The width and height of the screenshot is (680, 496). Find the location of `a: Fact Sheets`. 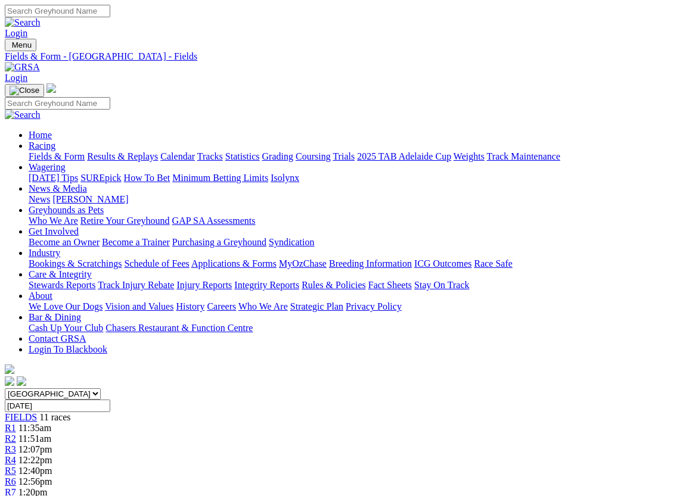

a: Fact Sheets is located at coordinates (389, 285).